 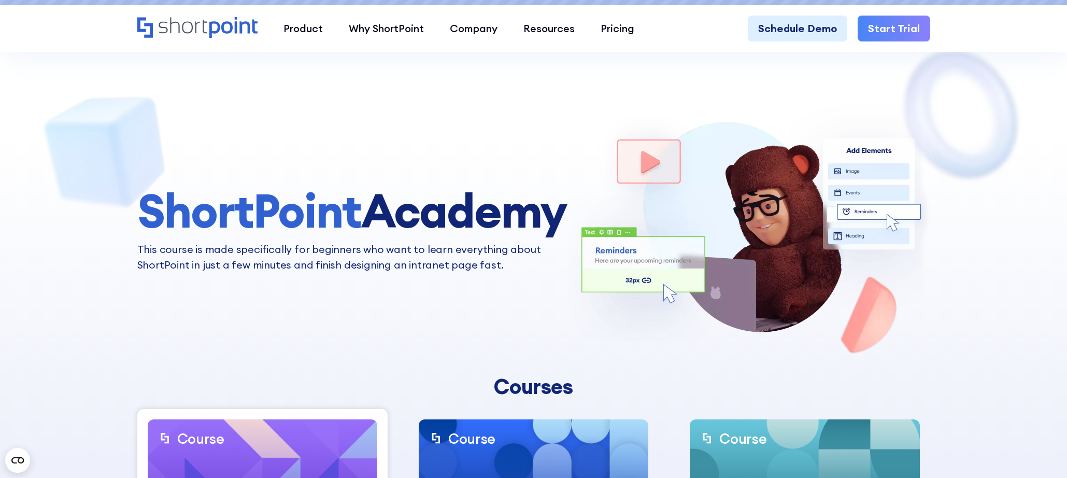 What do you see at coordinates (352, 210) in the screenshot?
I see `h1: Academy` at bounding box center [352, 210].